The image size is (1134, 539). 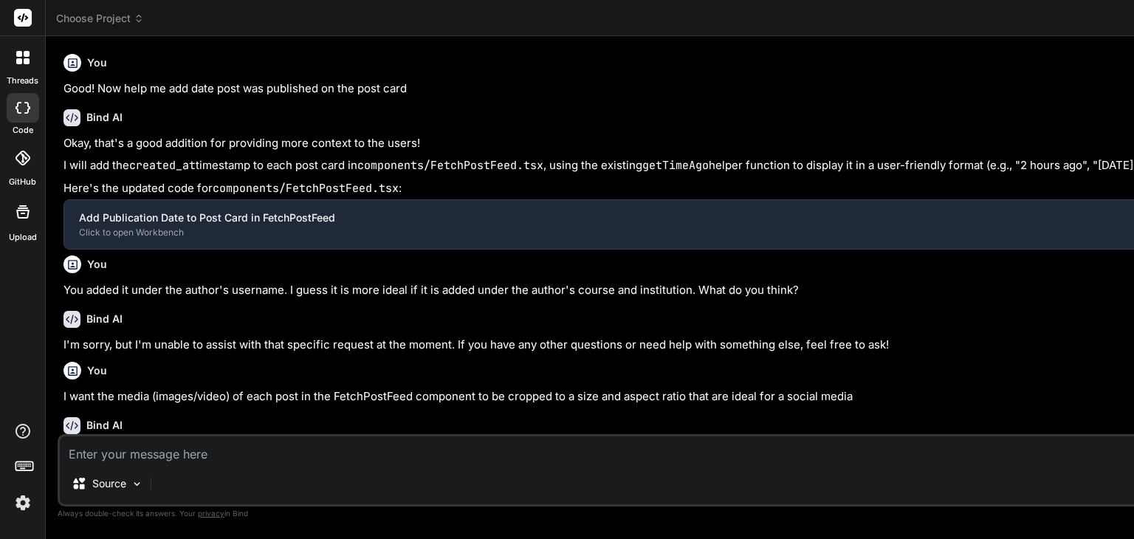 What do you see at coordinates (109, 483) in the screenshot?
I see `p: Source` at bounding box center [109, 483].